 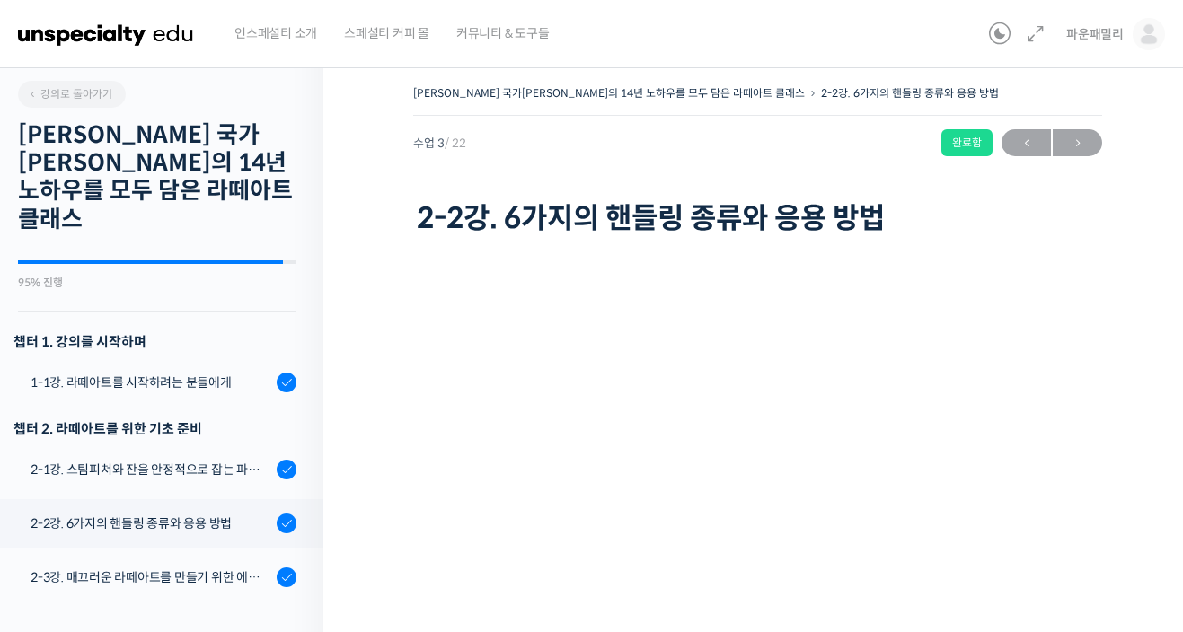 I want to click on div: 챕터 2. 라떼아트를 위한 기초 준비, so click(x=154, y=428).